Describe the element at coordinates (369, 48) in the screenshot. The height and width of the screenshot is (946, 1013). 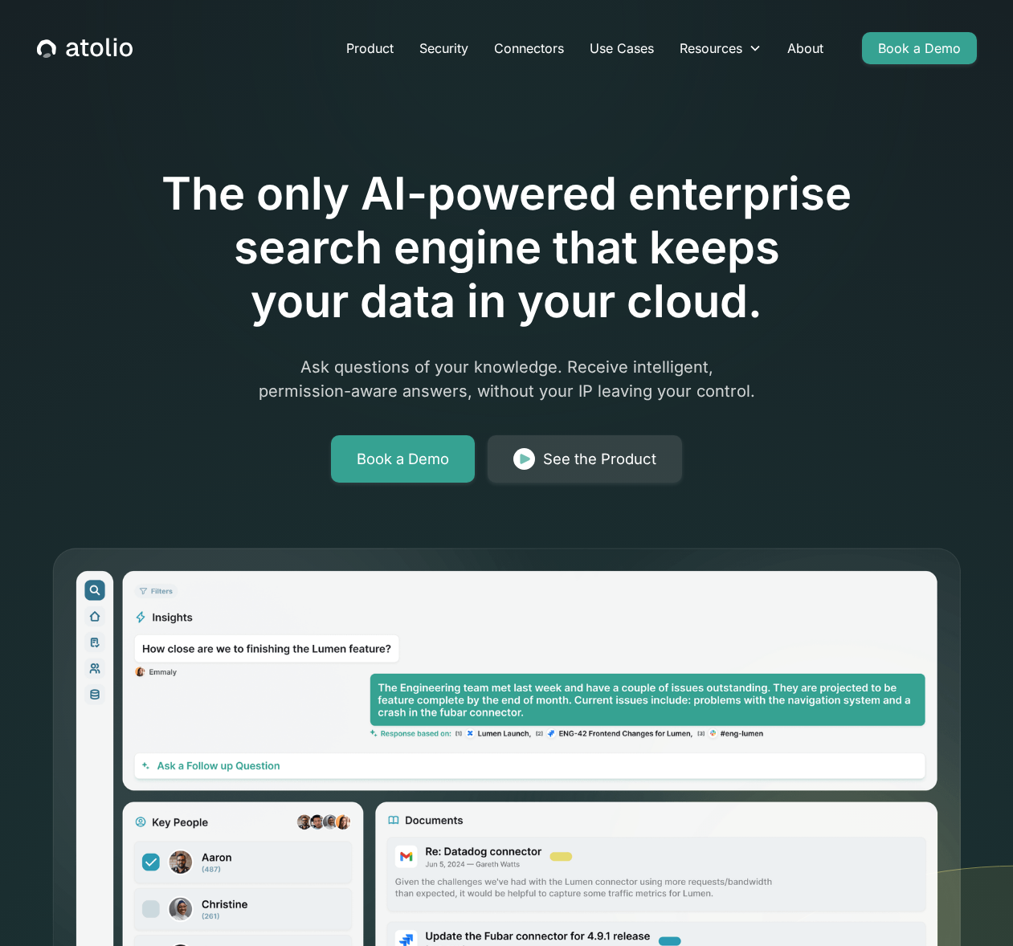
I see `a: Product` at that location.